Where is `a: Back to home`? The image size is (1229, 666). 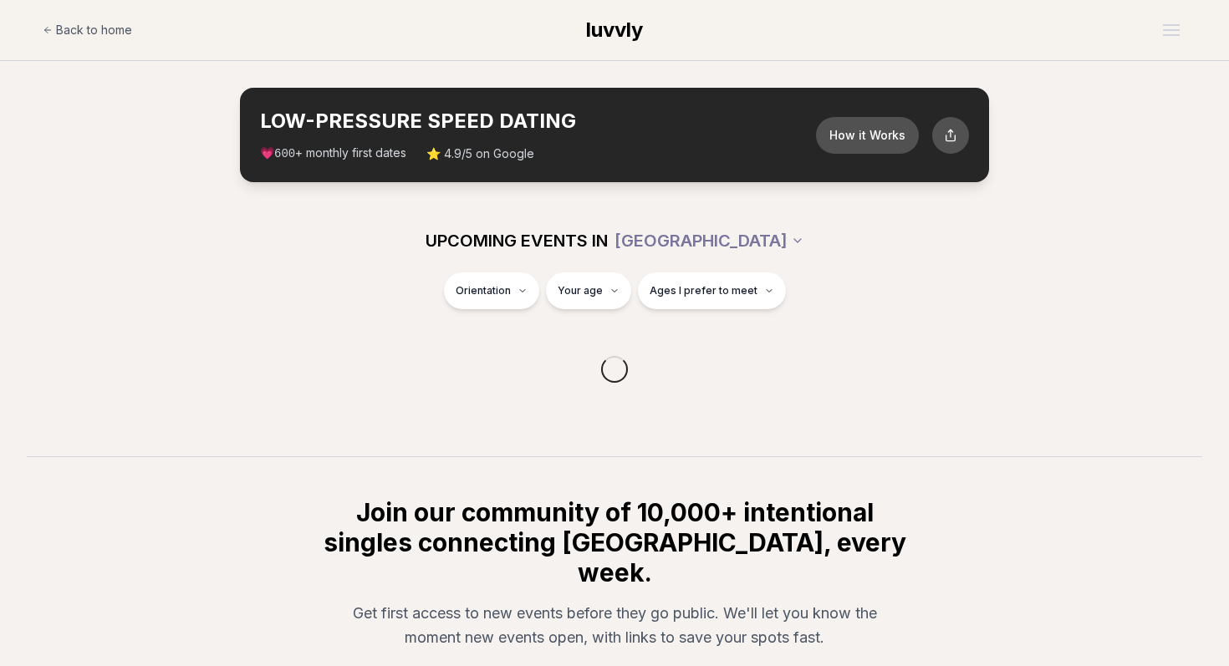
a: Back to home is located at coordinates (87, 30).